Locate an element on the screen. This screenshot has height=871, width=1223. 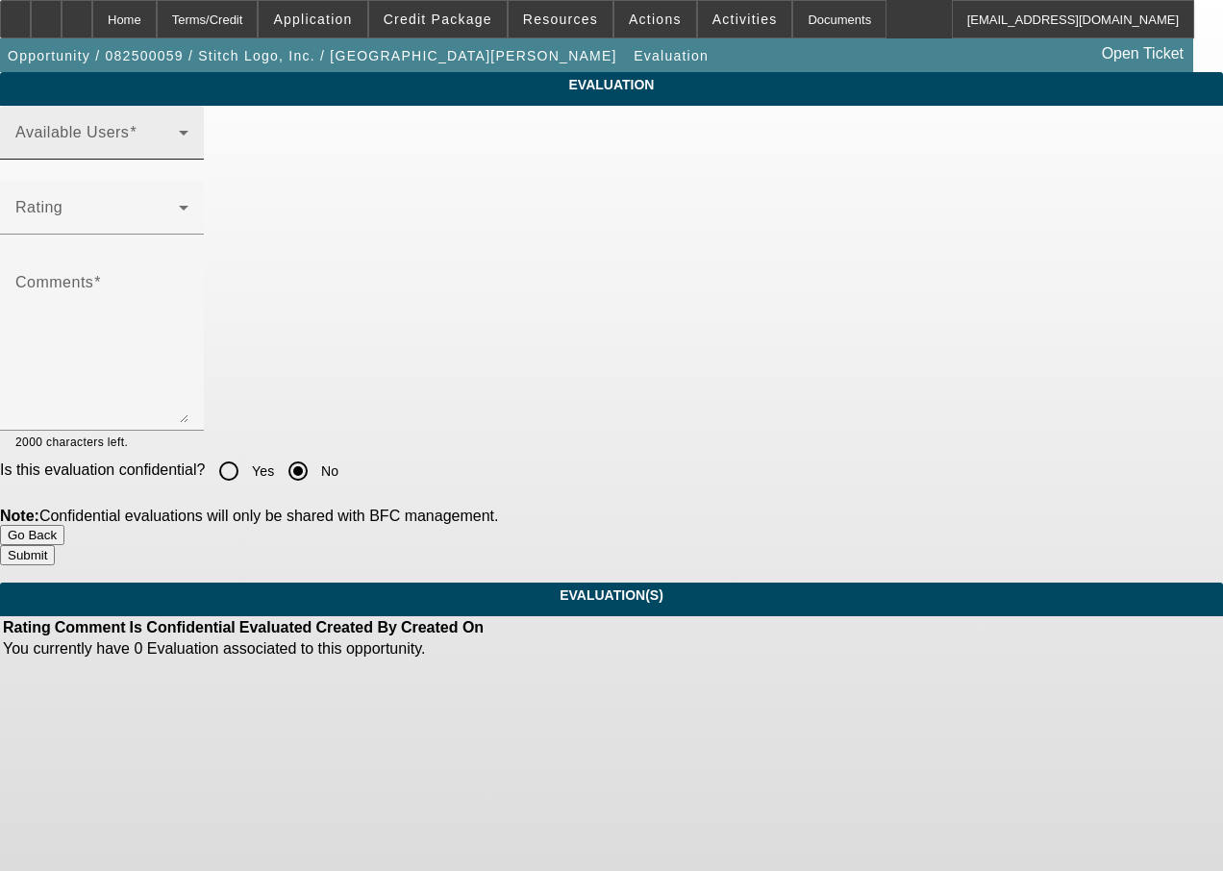
mat-label: Rating is located at coordinates (38, 207).